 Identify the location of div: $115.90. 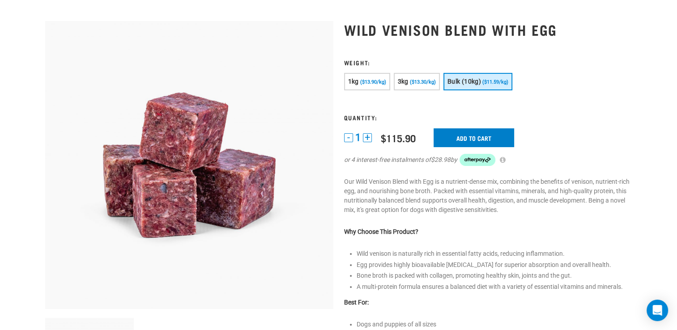
(399, 138).